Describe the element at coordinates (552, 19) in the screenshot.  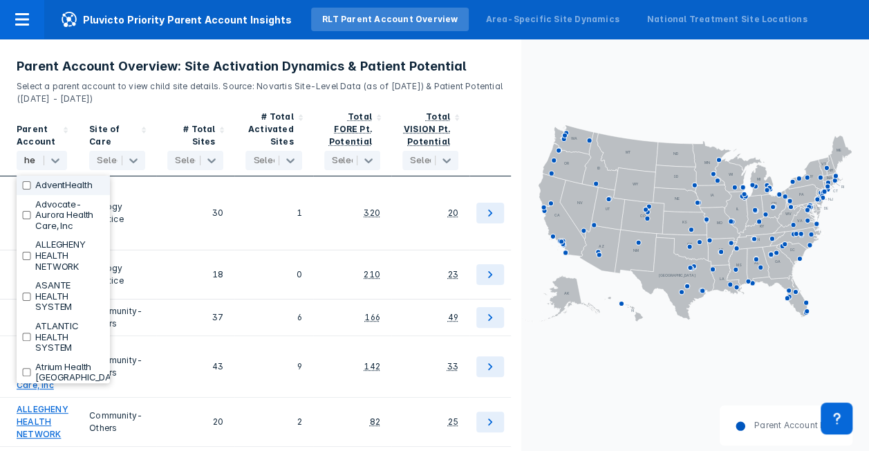
I see `a: Area-Specific Site Dynamics` at that location.